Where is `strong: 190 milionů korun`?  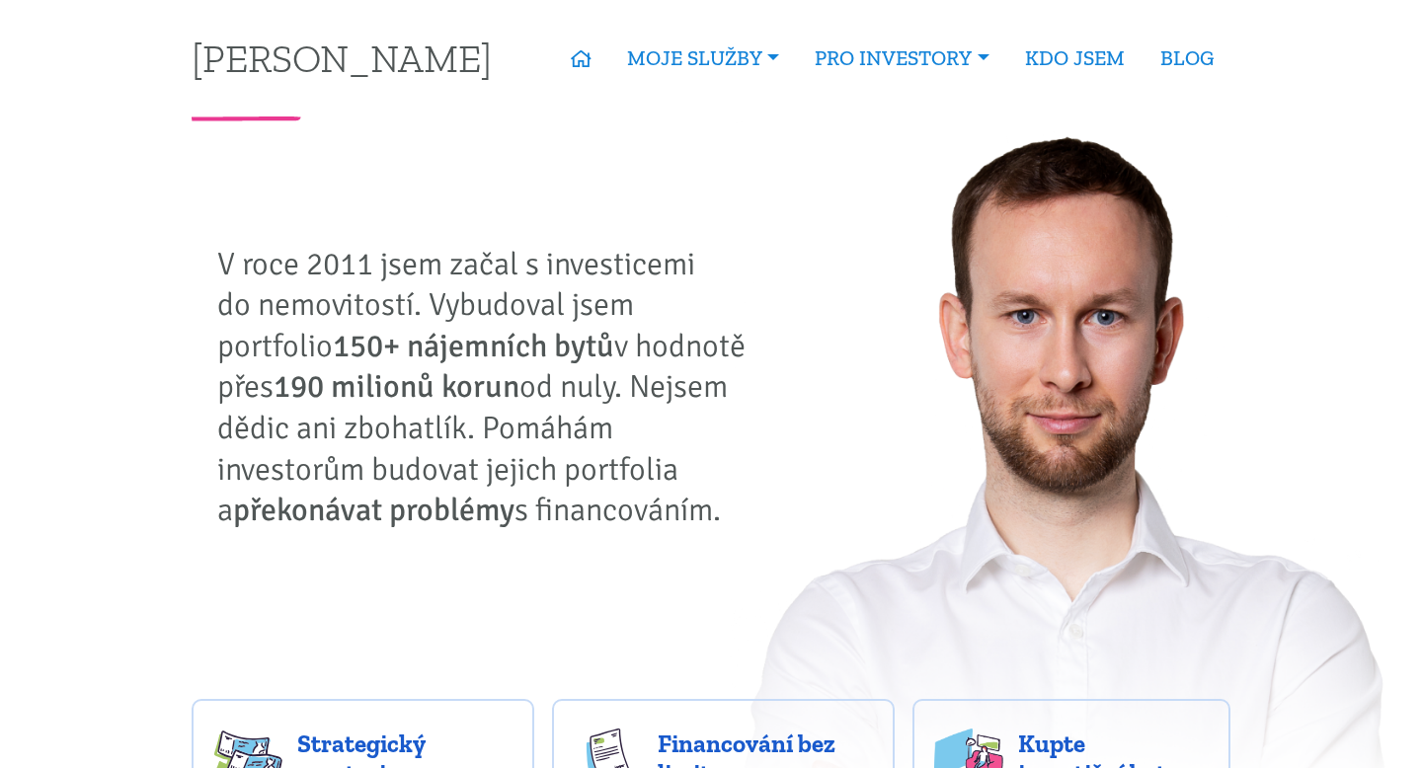
strong: 190 milionů korun is located at coordinates (396, 386).